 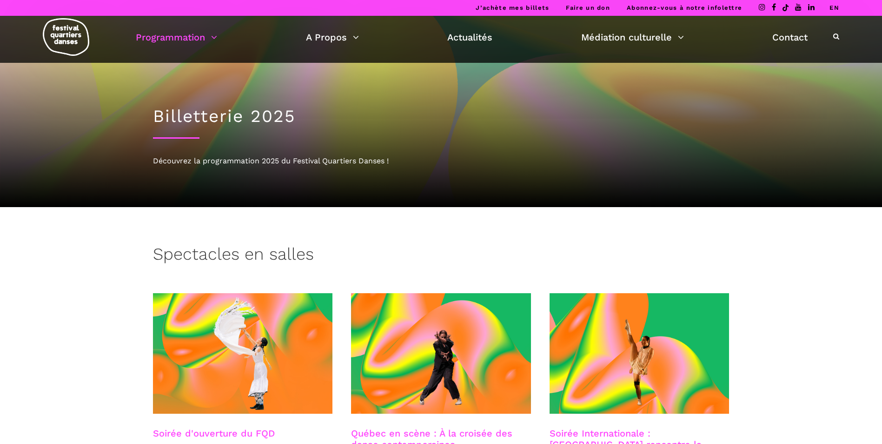 What do you see at coordinates (512, 7) in the screenshot?
I see `a: J’achète mes billets` at bounding box center [512, 7].